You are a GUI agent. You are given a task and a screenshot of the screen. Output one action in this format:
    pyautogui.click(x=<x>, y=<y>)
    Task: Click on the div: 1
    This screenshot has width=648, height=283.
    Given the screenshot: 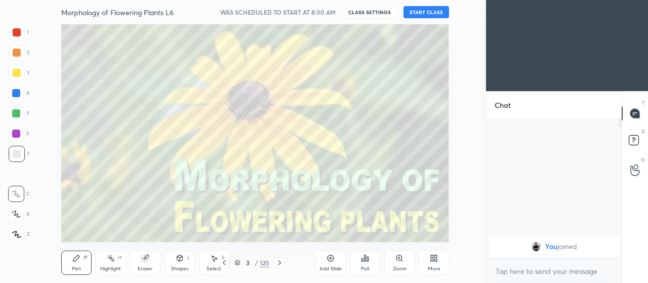 What is the action you would take?
    pyautogui.click(x=19, y=32)
    